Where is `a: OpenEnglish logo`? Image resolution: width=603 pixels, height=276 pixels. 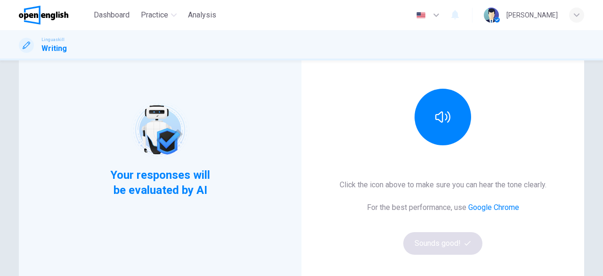
a: OpenEnglish logo is located at coordinates (54, 15).